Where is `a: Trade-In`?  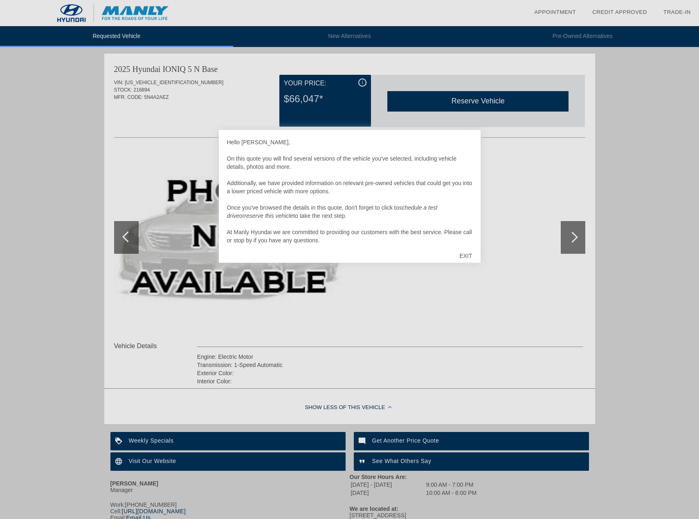 a: Trade-In is located at coordinates (677, 12).